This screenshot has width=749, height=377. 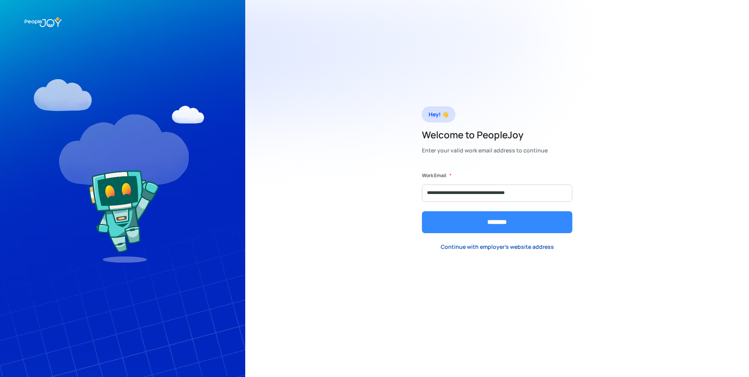 I want to click on div: Continue with employer's website address, so click(x=497, y=247).